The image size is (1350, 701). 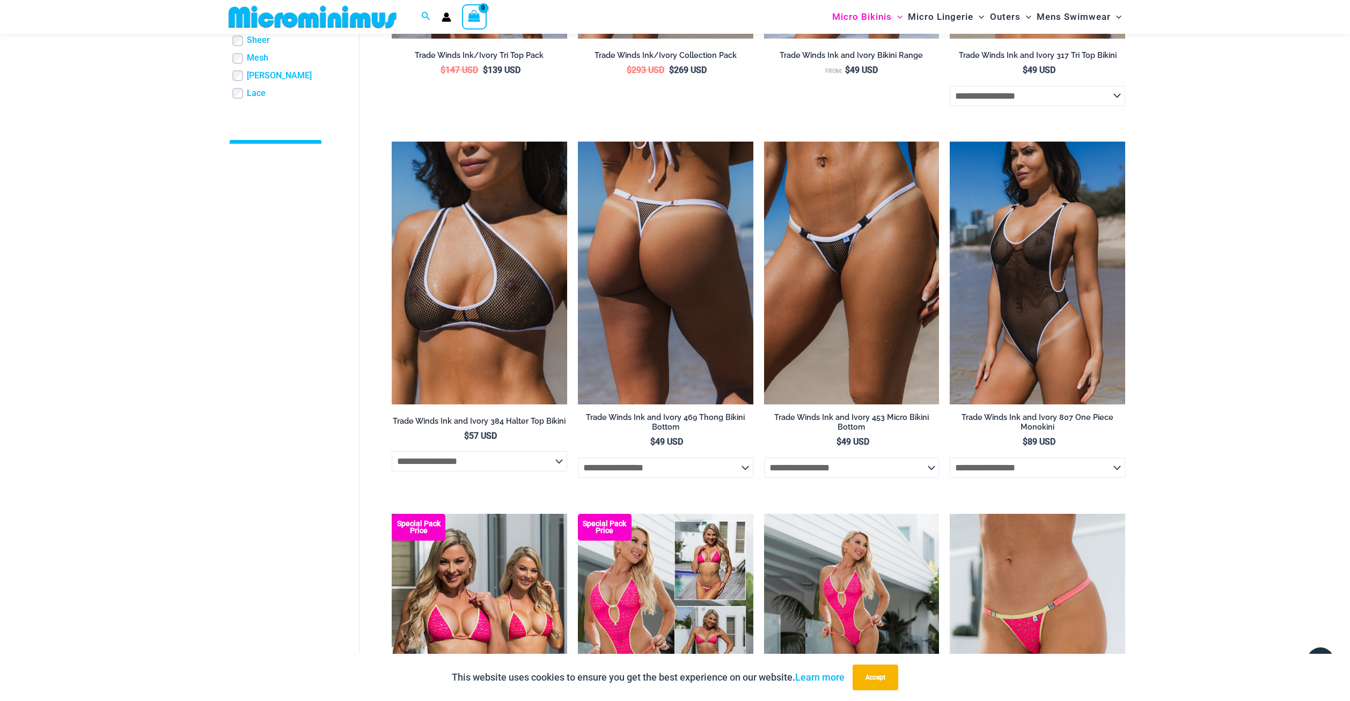 I want to click on a: Trade Winds Ink and Ivory 384 Halter Top Bikini, so click(x=479, y=423).